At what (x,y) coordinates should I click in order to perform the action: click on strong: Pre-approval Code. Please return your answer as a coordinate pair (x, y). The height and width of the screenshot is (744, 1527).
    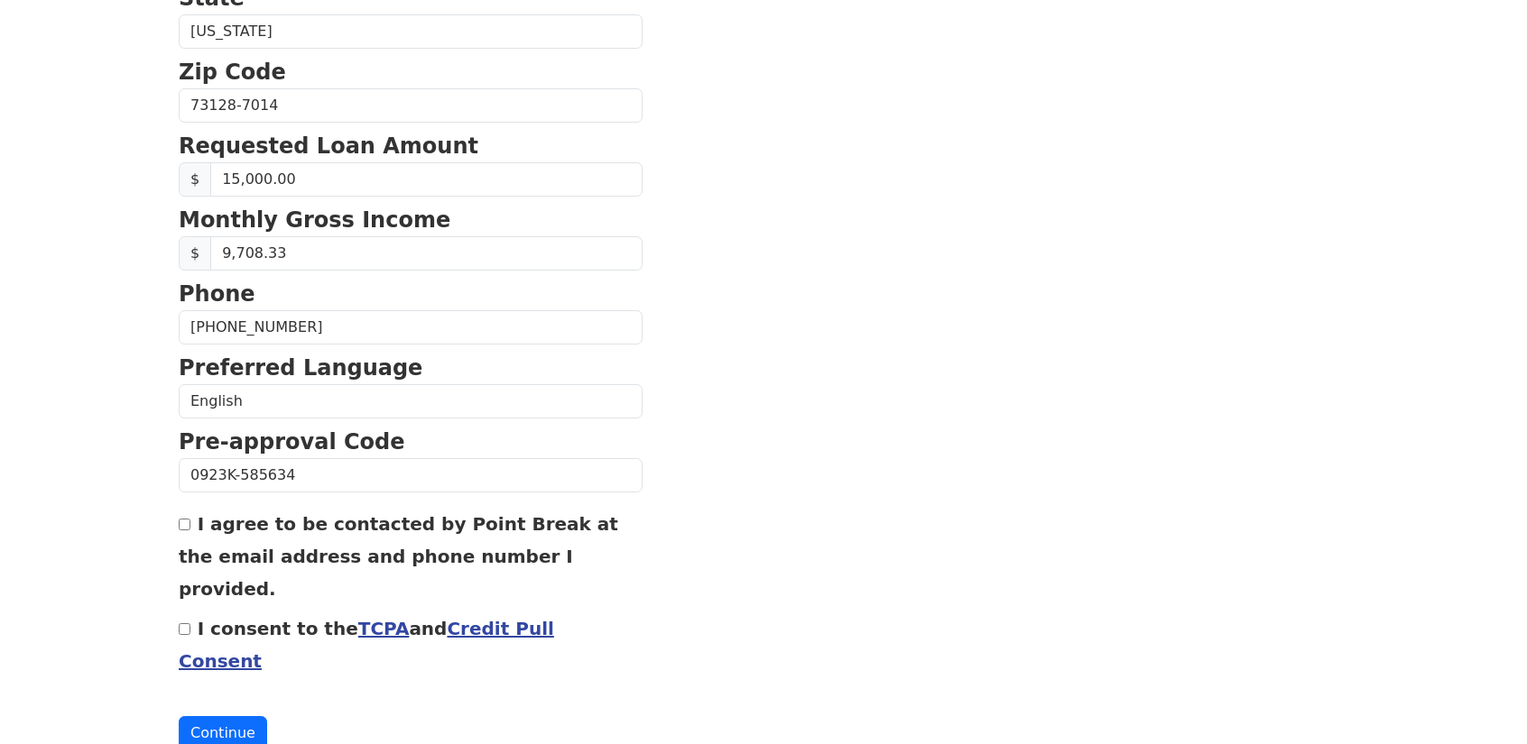
    Looking at the image, I should click on (291, 442).